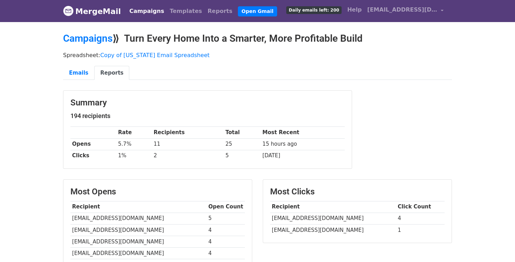 This screenshot has height=262, width=515. I want to click on th: Open Count, so click(225, 207).